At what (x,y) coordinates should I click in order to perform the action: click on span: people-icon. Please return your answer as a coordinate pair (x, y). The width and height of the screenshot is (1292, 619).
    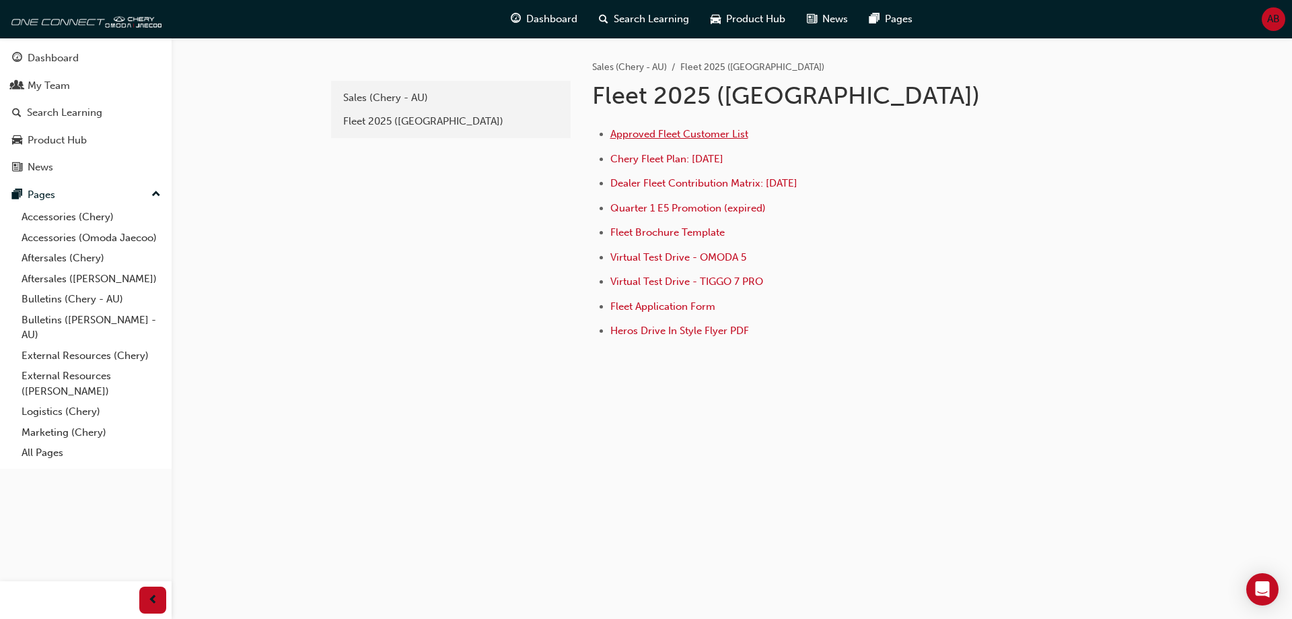
    Looking at the image, I should click on (17, 86).